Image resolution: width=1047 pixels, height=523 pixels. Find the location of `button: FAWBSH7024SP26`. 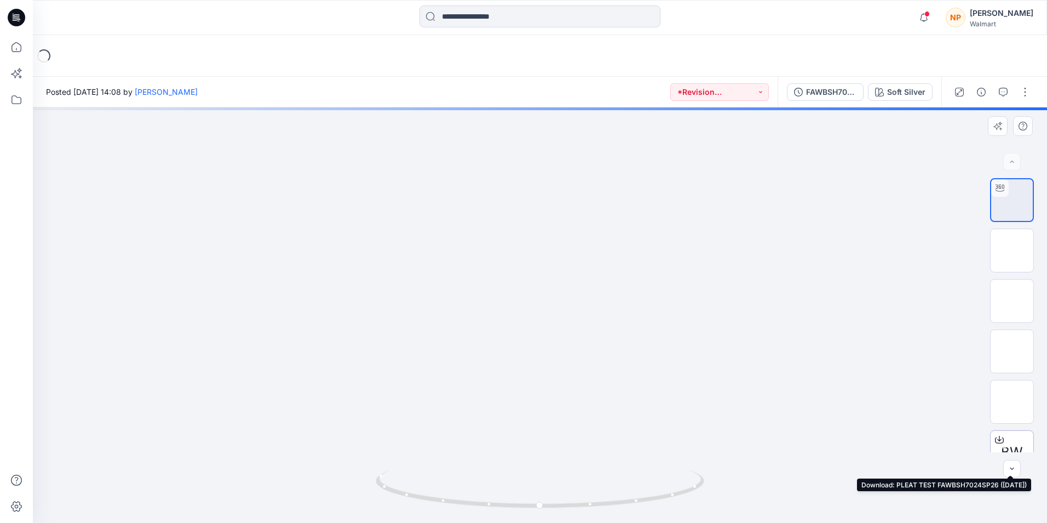

button: FAWBSH7024SP26 is located at coordinates (826, 92).